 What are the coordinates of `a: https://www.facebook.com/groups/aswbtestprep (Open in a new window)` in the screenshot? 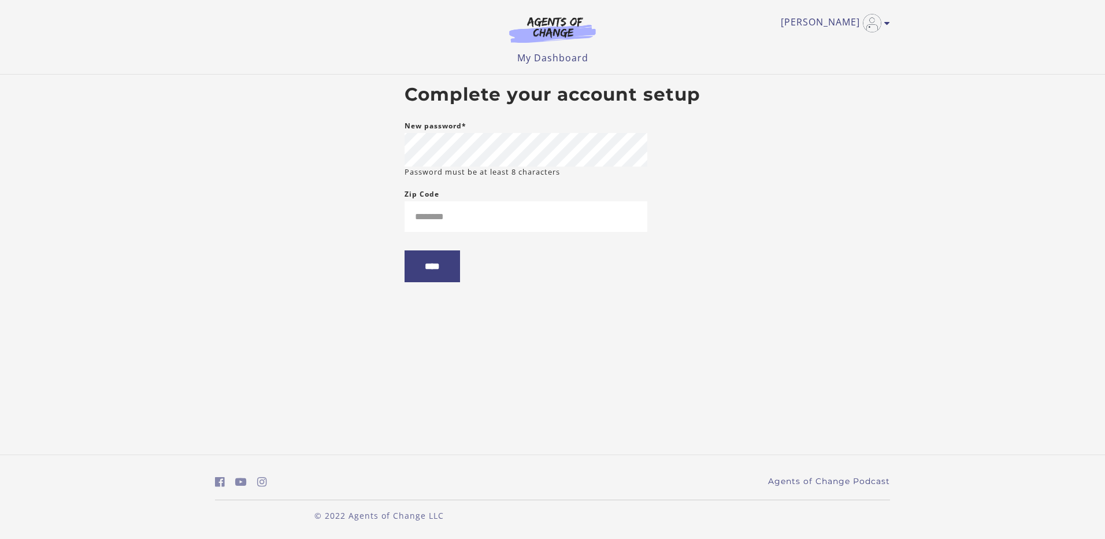 It's located at (220, 482).